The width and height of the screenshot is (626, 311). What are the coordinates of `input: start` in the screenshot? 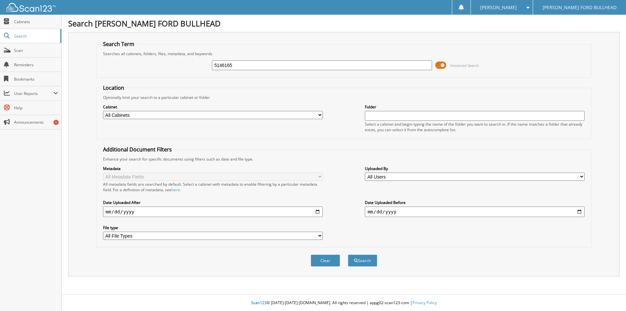 It's located at (213, 212).